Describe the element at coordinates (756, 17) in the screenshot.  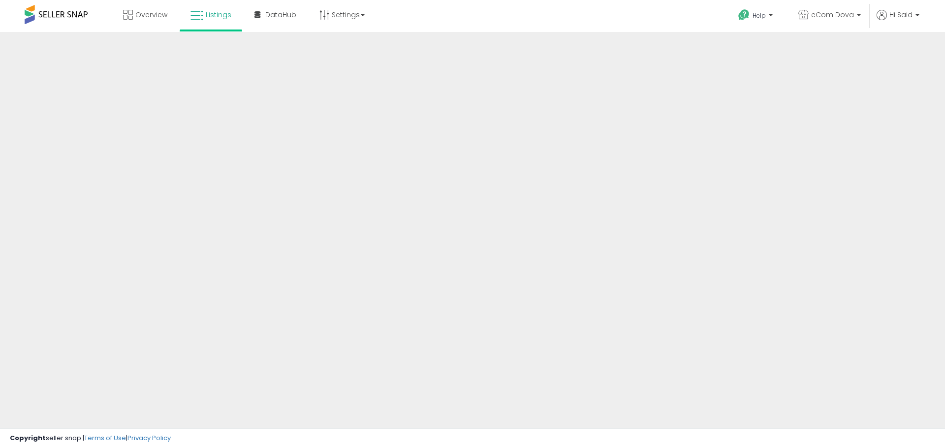
I see `a: Help` at that location.